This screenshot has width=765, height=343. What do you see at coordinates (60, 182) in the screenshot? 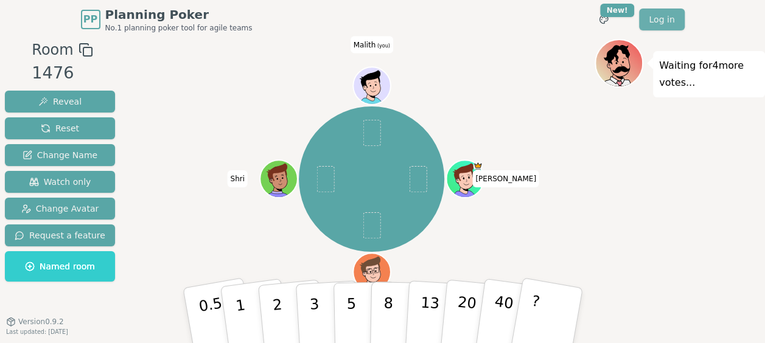
I see `button: Watch only` at bounding box center [60, 182].